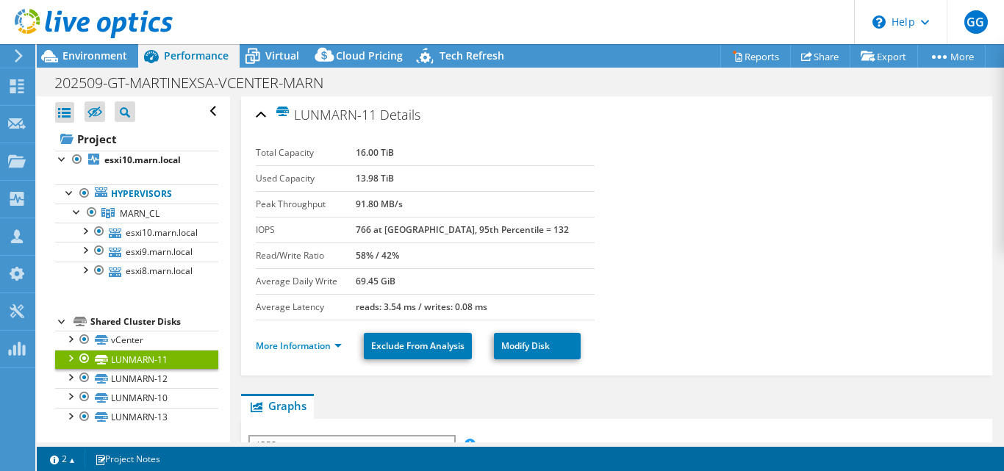  I want to click on a: 2, so click(62, 459).